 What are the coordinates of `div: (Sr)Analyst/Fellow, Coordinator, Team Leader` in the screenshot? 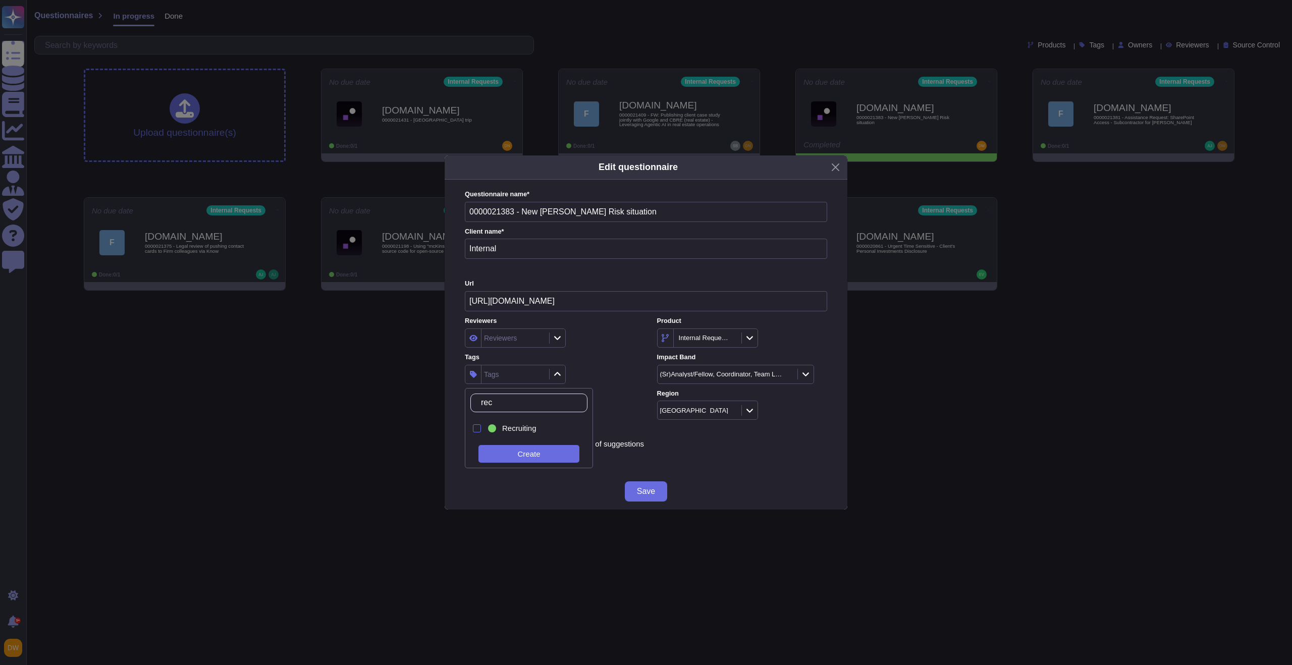 It's located at (722, 374).